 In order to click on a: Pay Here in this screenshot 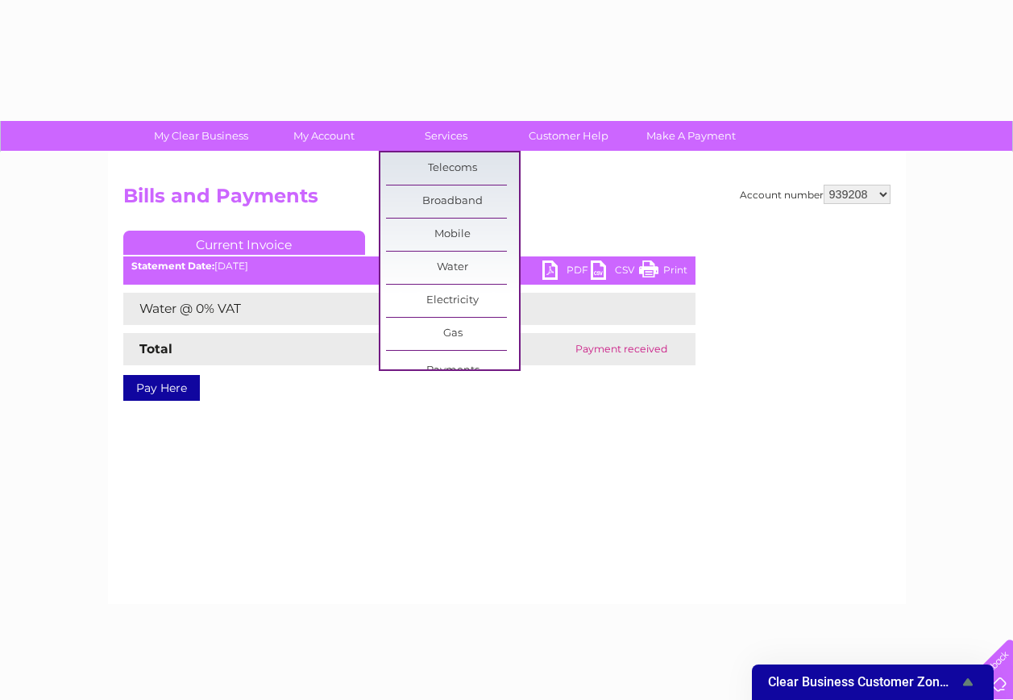, I will do `click(161, 388)`.